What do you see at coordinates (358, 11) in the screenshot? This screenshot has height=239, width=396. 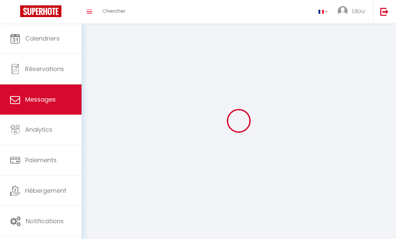 I see `span: Lilou` at bounding box center [358, 11].